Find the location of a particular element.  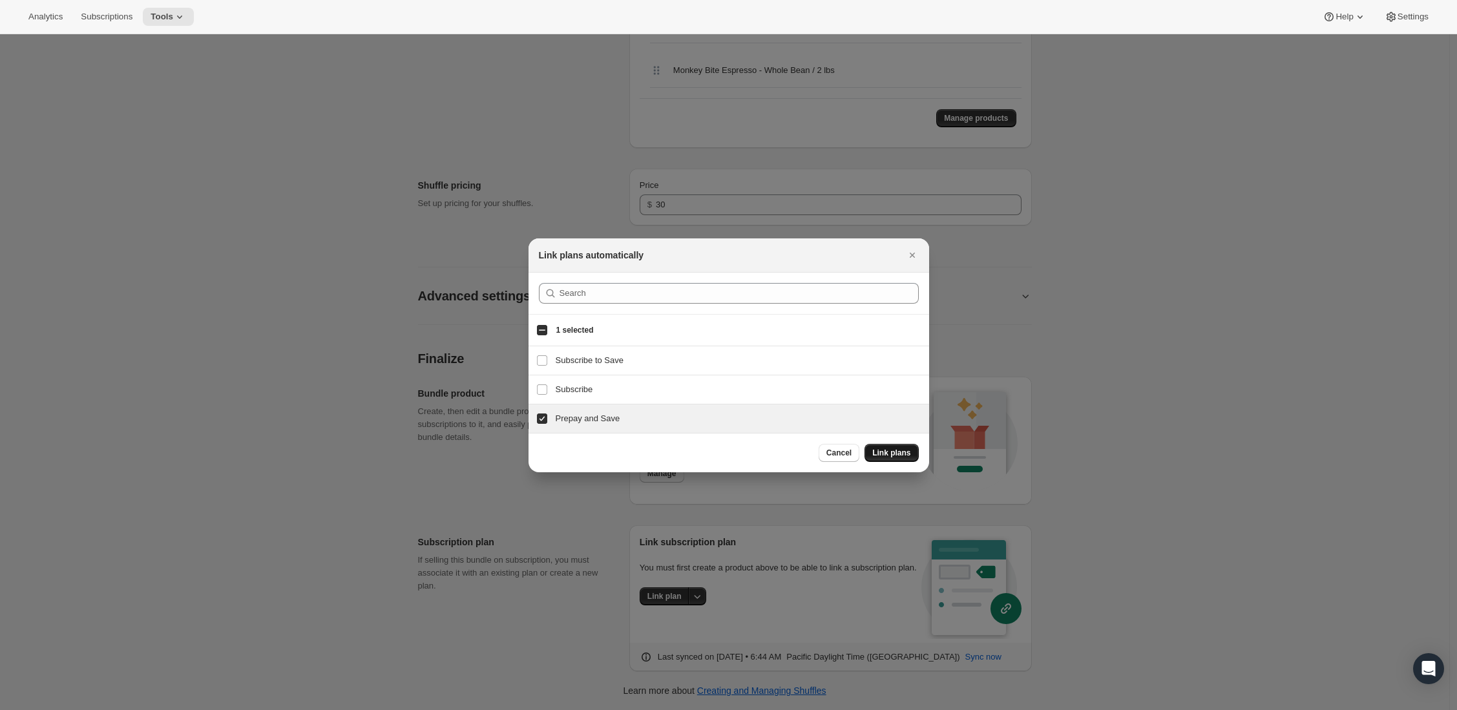

span: 1 selected is located at coordinates (575, 330).